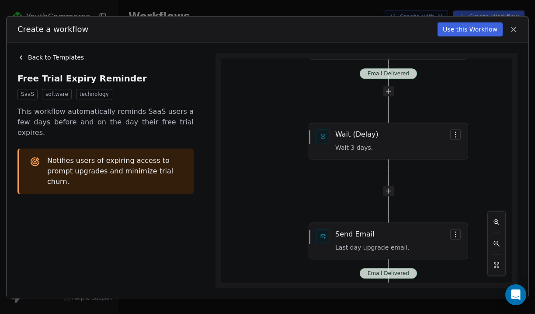 This screenshot has width=535, height=314. What do you see at coordinates (53, 29) in the screenshot?
I see `span: Create a workflow` at bounding box center [53, 29].